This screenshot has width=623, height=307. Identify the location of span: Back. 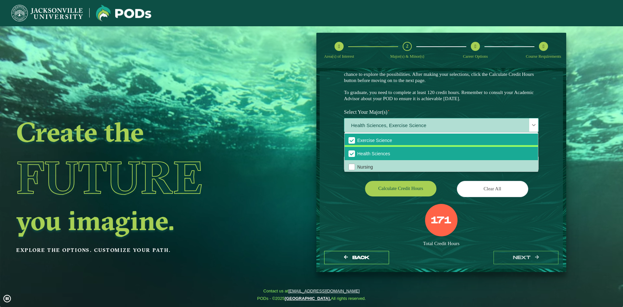
(361, 258).